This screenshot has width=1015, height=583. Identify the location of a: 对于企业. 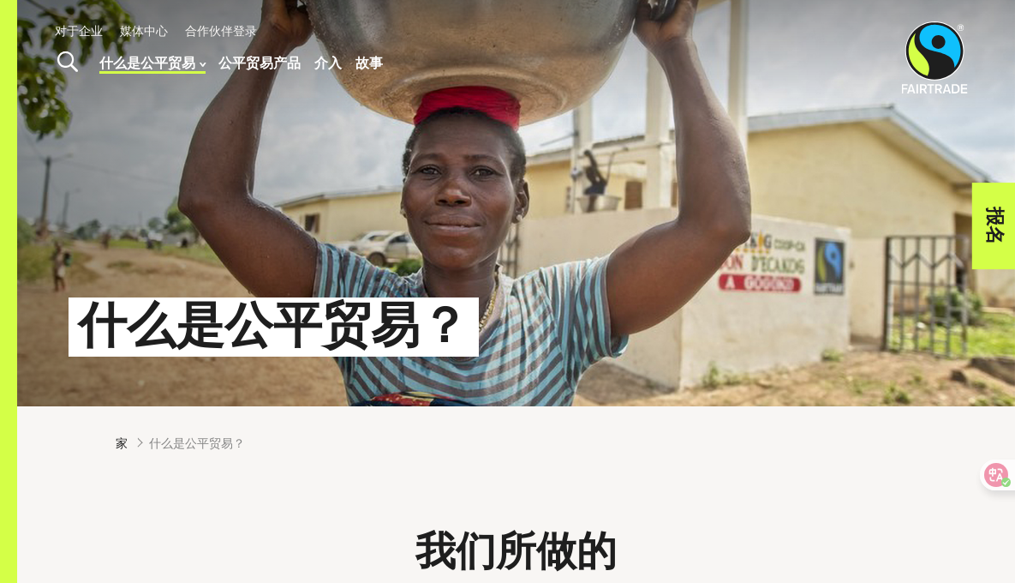
(79, 30).